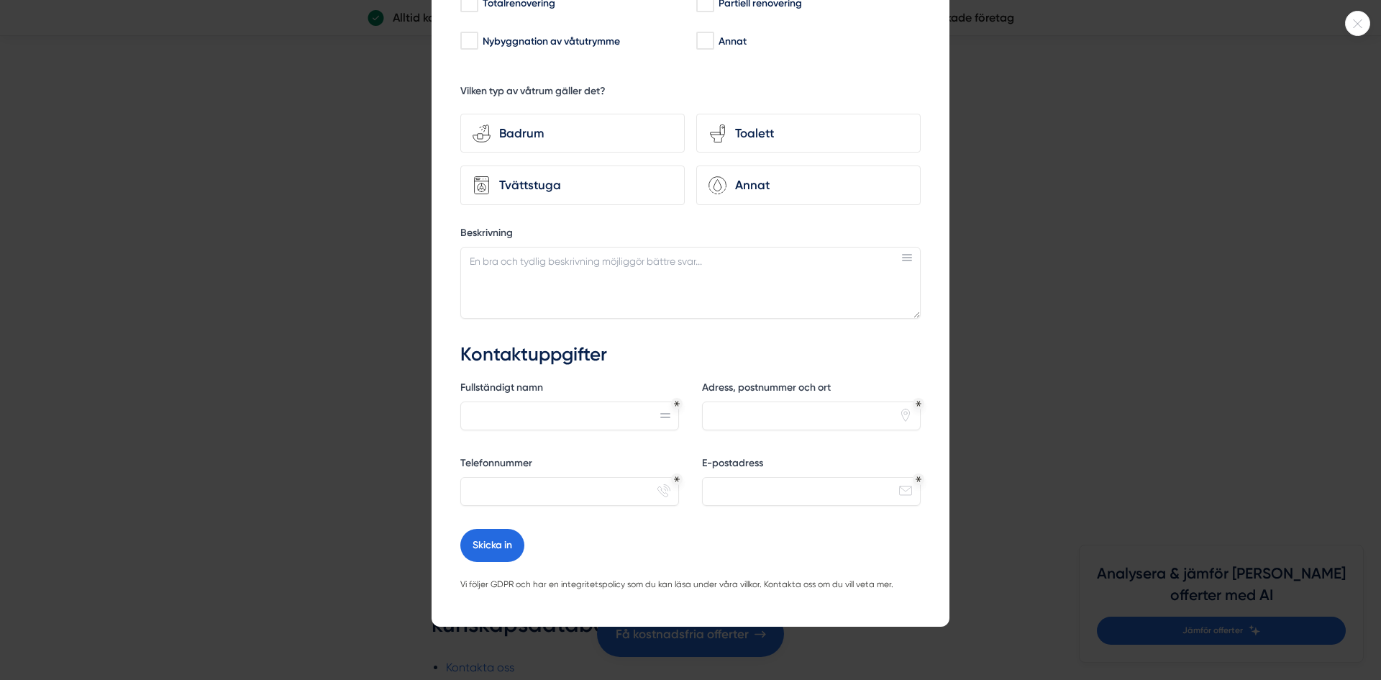  I want to click on p: Vi följer GDPR och har en integritetspolicy som du kan läsa under våra villkor. Kontakta oss om d..., so click(691, 585).